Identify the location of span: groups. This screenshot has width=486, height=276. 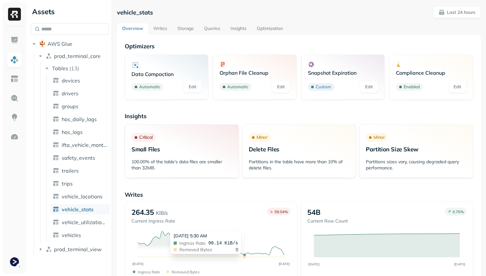
(70, 106).